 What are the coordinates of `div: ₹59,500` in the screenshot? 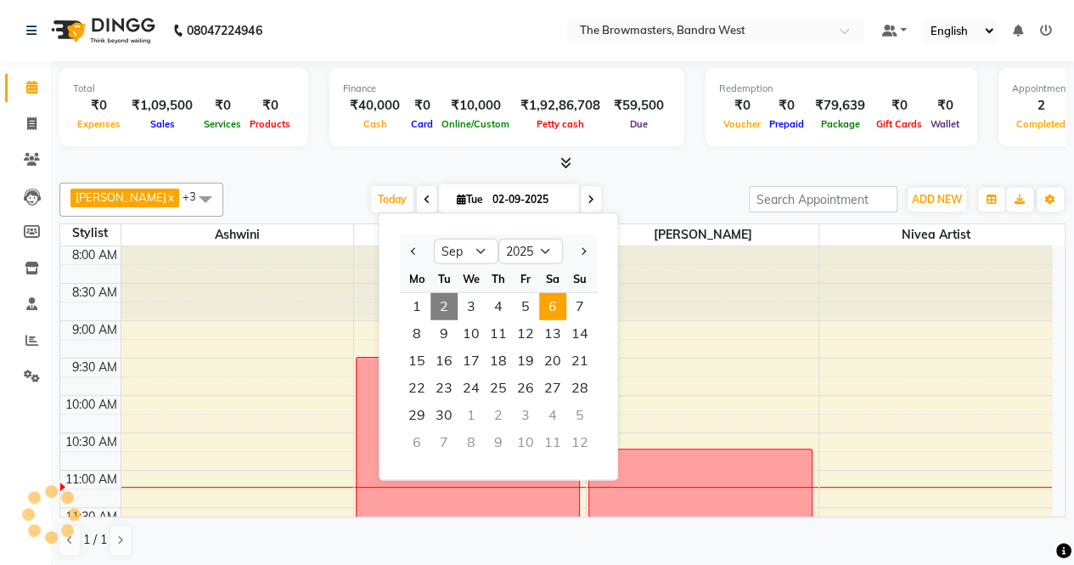 It's located at (639, 105).